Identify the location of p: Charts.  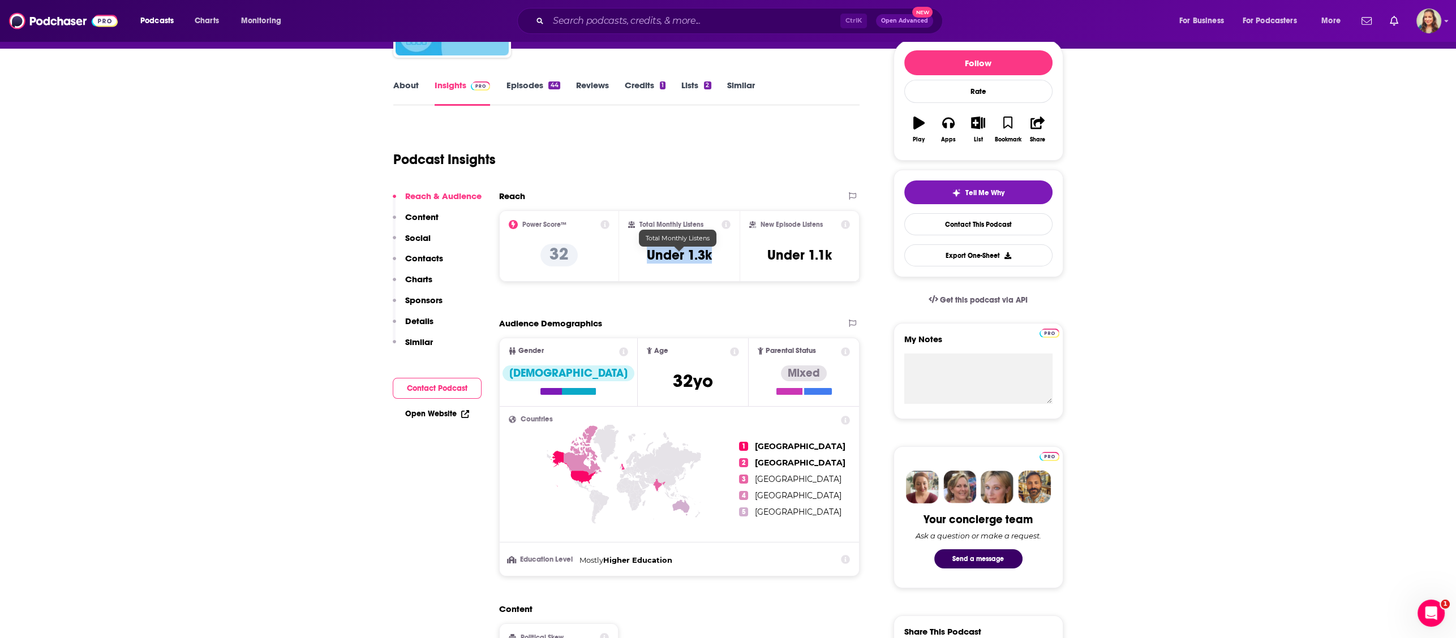
(419, 279).